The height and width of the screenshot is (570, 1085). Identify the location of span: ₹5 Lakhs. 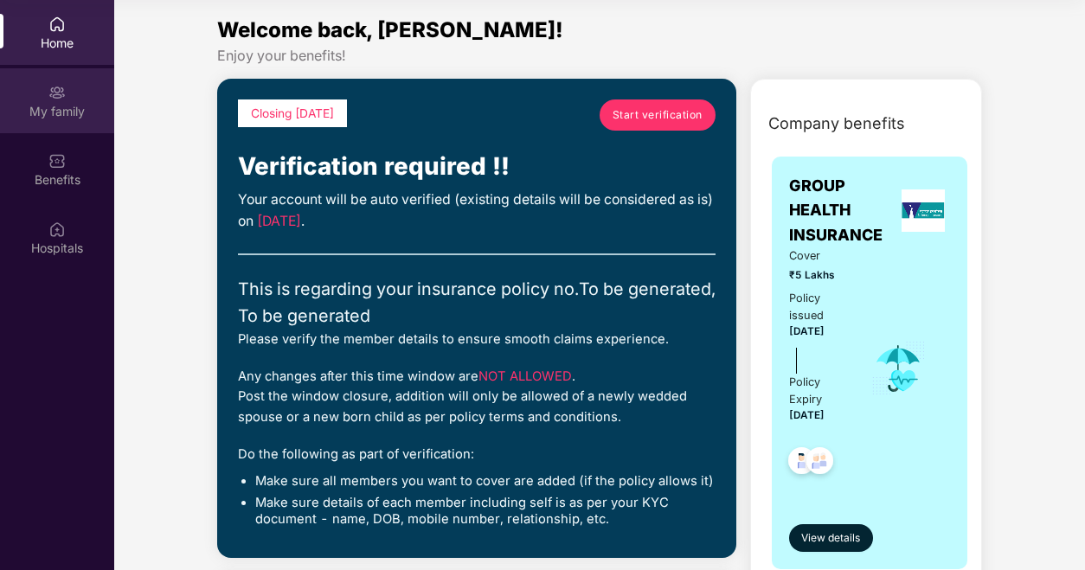
(818, 275).